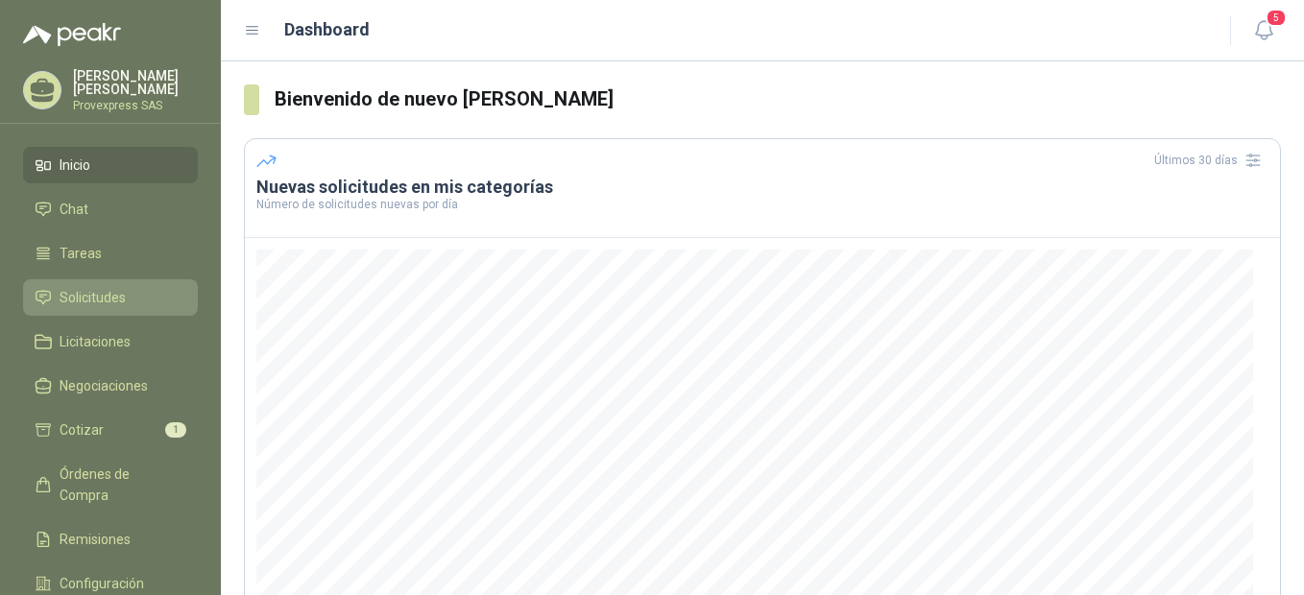  I want to click on a: Licitaciones, so click(110, 342).